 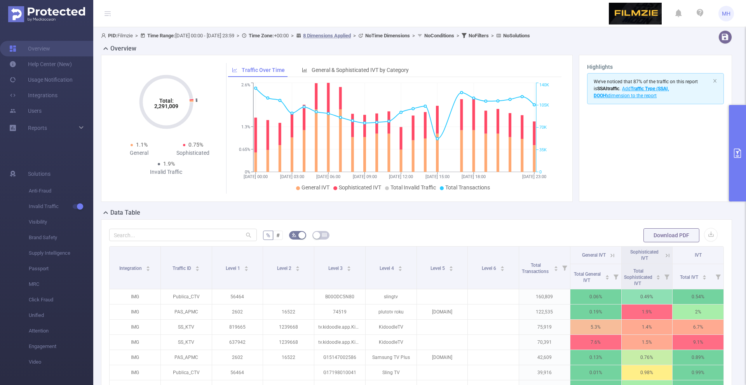 I want to click on p: 1239668, so click(x=288, y=342).